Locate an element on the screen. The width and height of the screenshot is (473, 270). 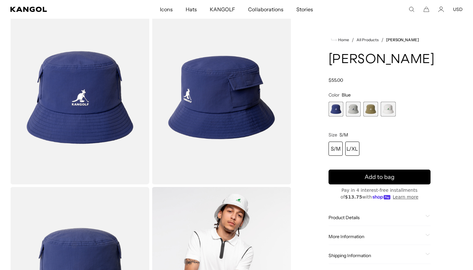
div: 2 of 4 is located at coordinates (353, 109).